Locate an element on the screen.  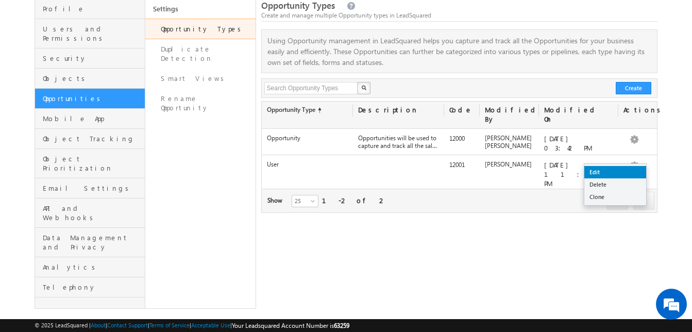
a: Email Settings is located at coordinates (90, 188).